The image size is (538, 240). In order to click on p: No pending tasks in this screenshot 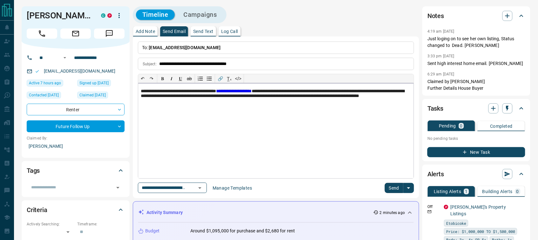, I will do `click(476, 139)`.